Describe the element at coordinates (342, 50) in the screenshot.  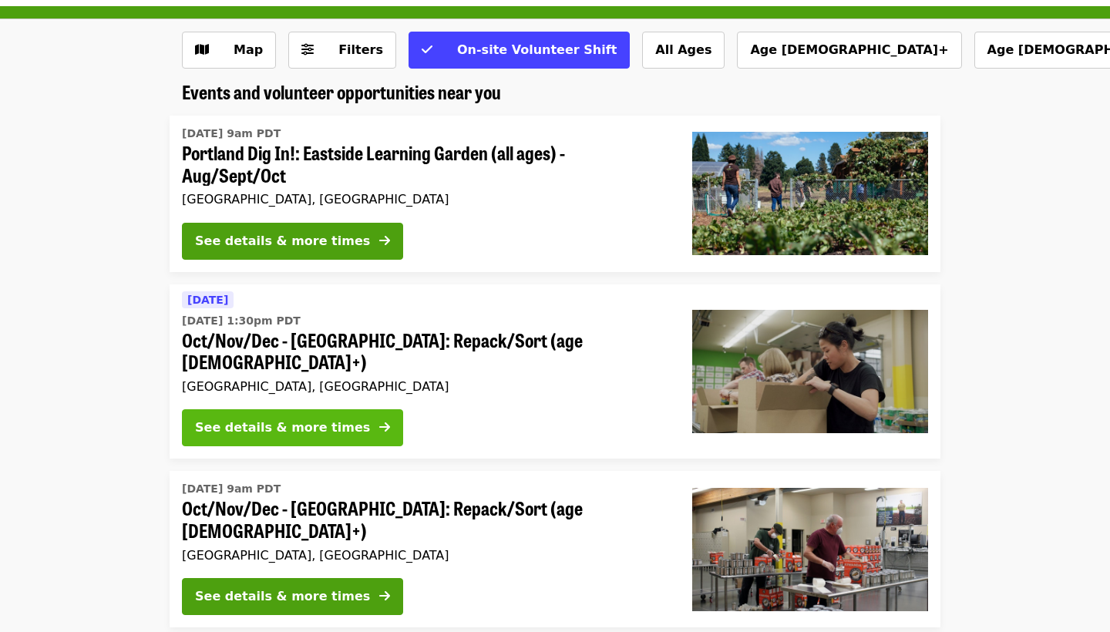
I see `button: Filters (0 selected)` at that location.